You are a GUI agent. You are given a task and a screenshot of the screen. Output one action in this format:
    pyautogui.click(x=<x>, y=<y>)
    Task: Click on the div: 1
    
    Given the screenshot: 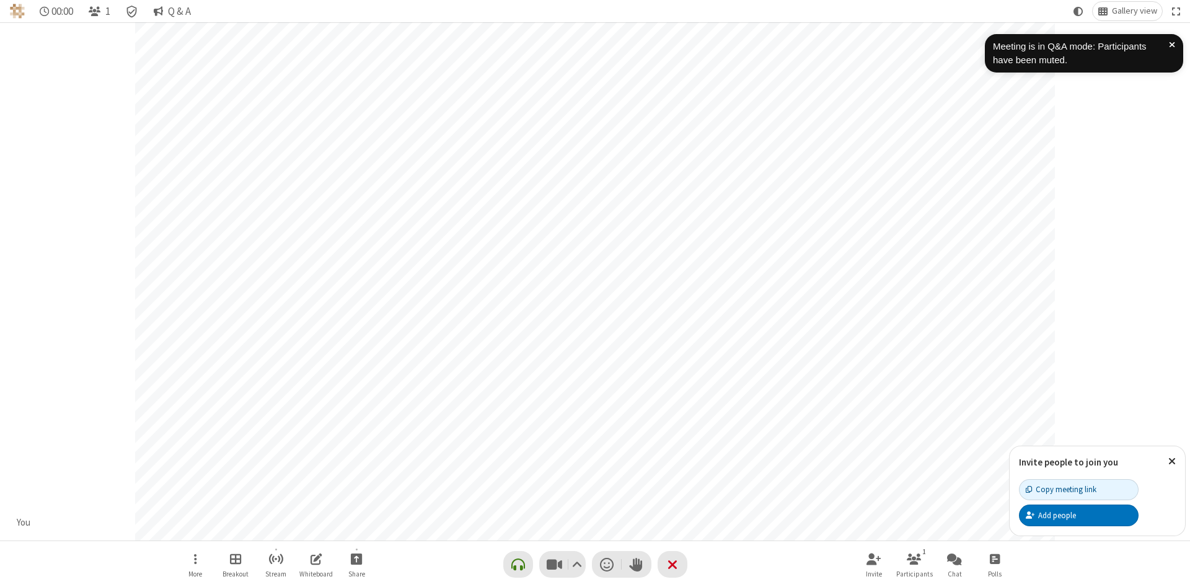 What is the action you would take?
    pyautogui.click(x=924, y=551)
    